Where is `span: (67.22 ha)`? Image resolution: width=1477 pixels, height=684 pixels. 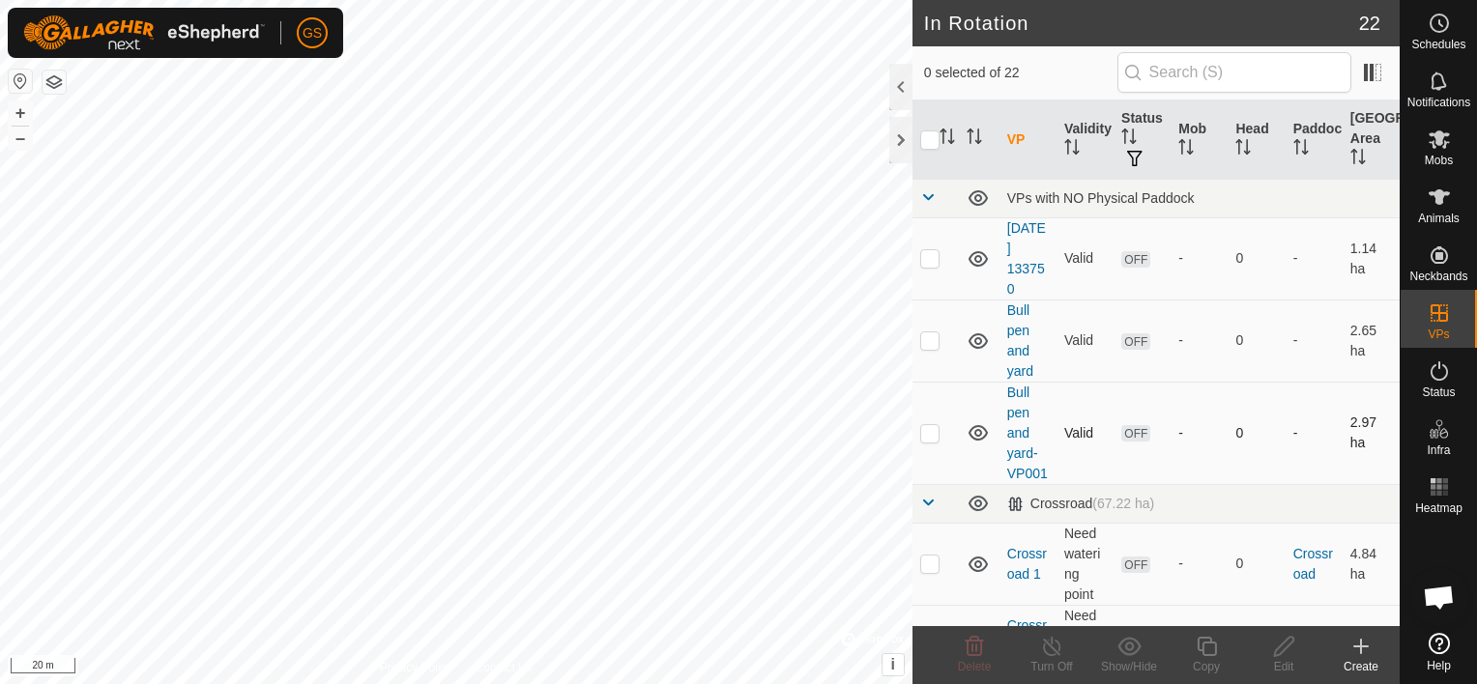
span: (67.22 ha) is located at coordinates (1123, 504).